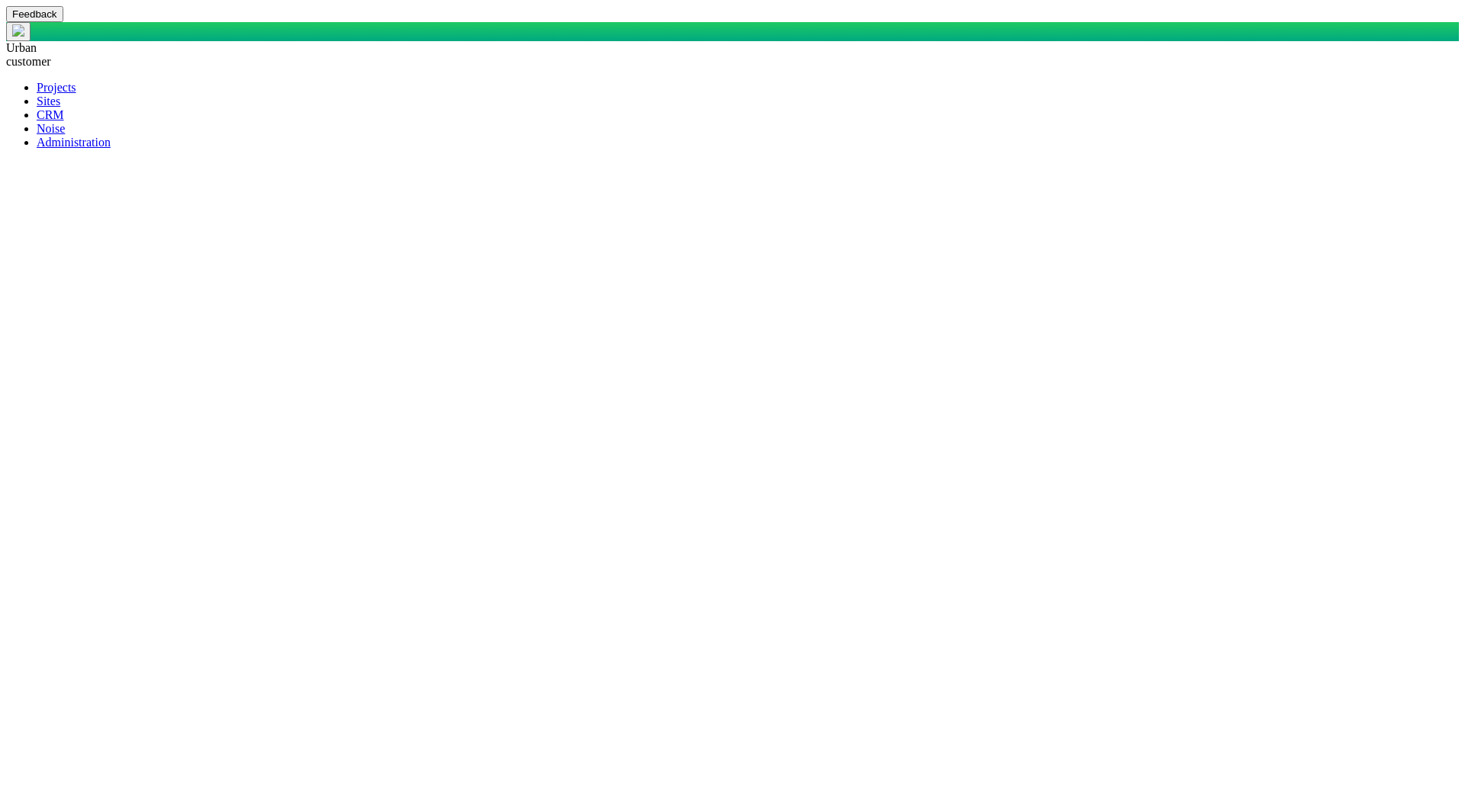 Image resolution: width=1465 pixels, height=812 pixels. What do you see at coordinates (50, 128) in the screenshot?
I see `a: Noise` at bounding box center [50, 128].